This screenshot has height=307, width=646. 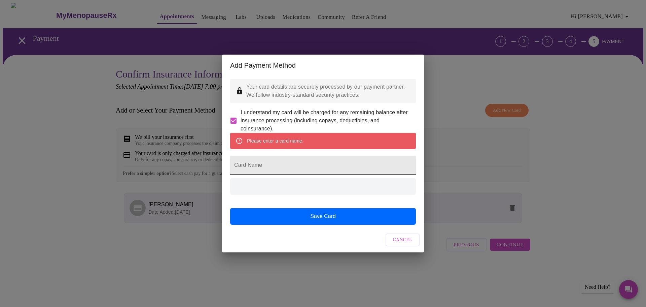 What do you see at coordinates (325, 121) in the screenshot?
I see `span: I understand my card will be charged for any remaining balance after insurance processing (includ...` at bounding box center [325, 121].